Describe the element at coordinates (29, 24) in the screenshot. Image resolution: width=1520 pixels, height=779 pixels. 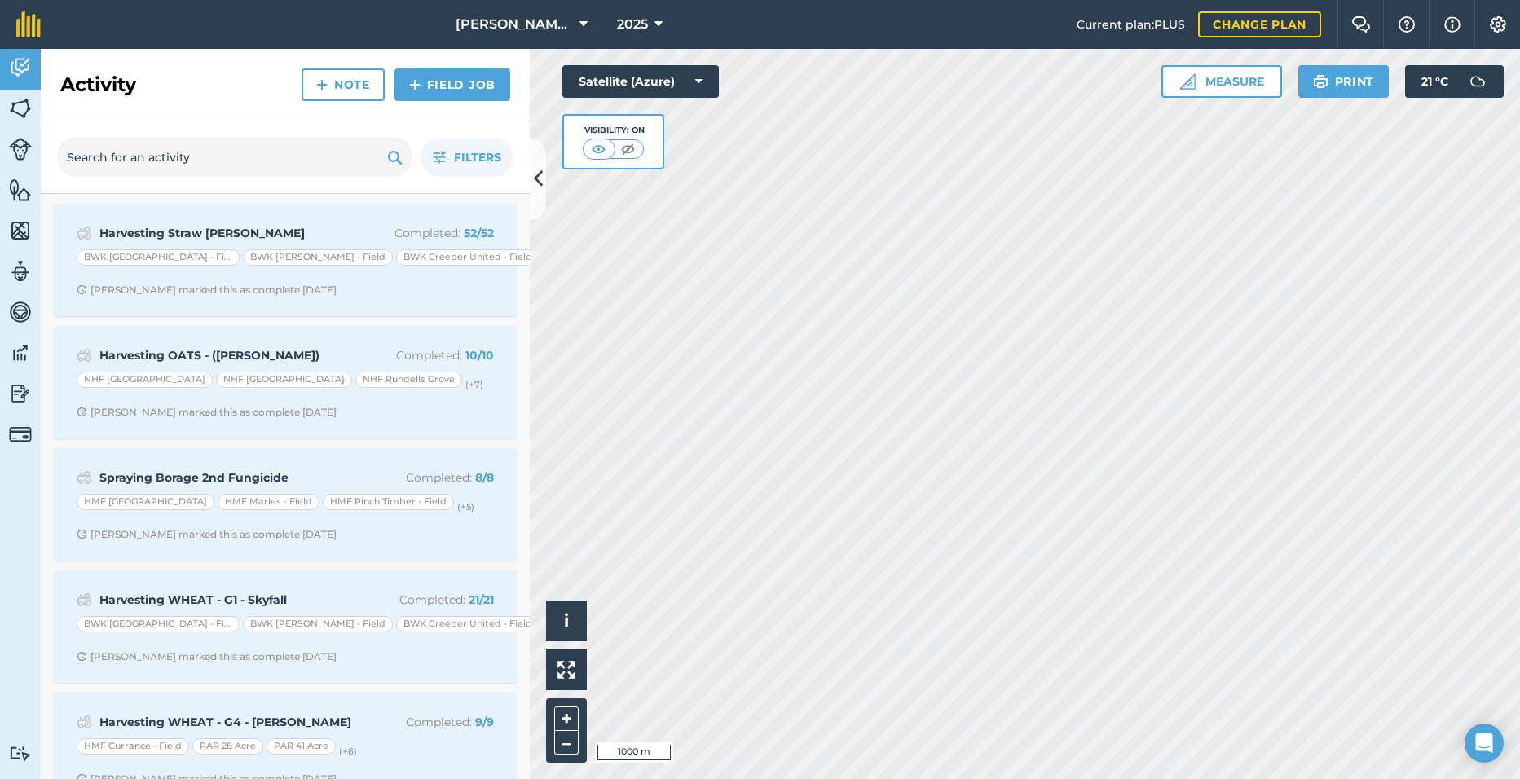
I see `img: fieldmargin Logo` at that location.